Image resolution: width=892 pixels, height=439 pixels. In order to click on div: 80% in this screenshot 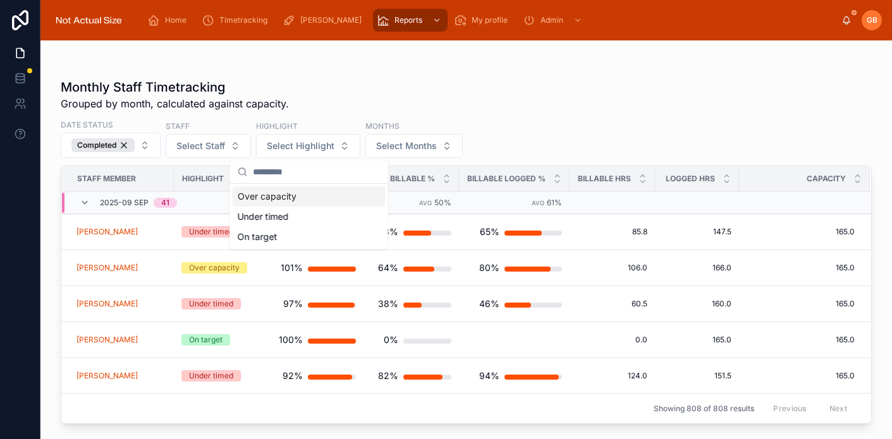, I will do `click(489, 268)`.